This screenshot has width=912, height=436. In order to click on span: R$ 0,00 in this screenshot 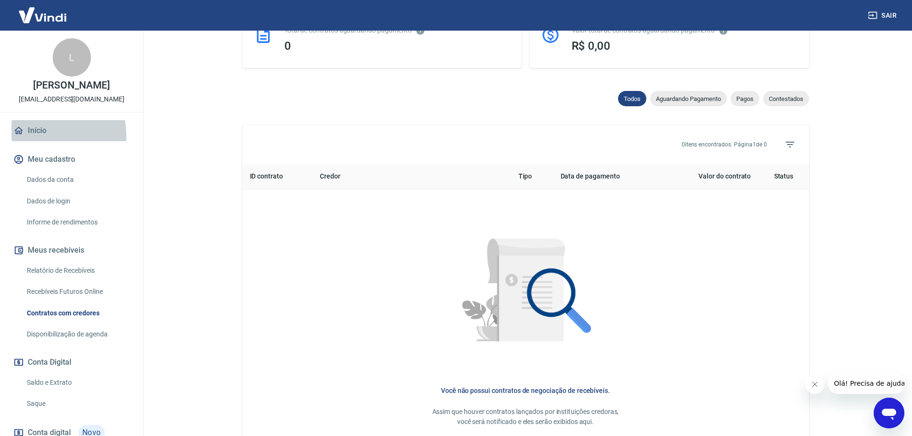, I will do `click(591, 46)`.